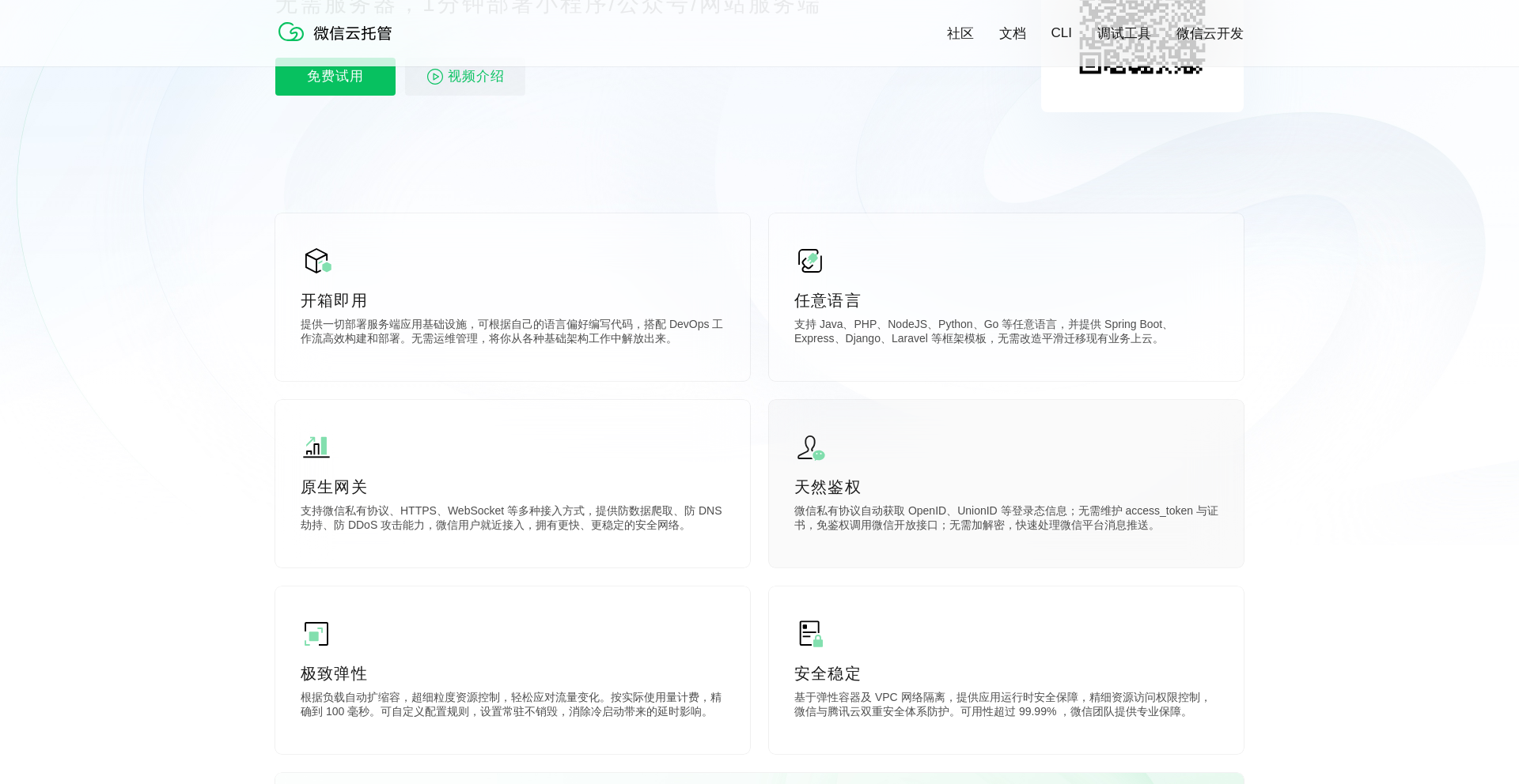 Image resolution: width=1519 pixels, height=784 pixels. I want to click on p: 安全稳定, so click(1006, 673).